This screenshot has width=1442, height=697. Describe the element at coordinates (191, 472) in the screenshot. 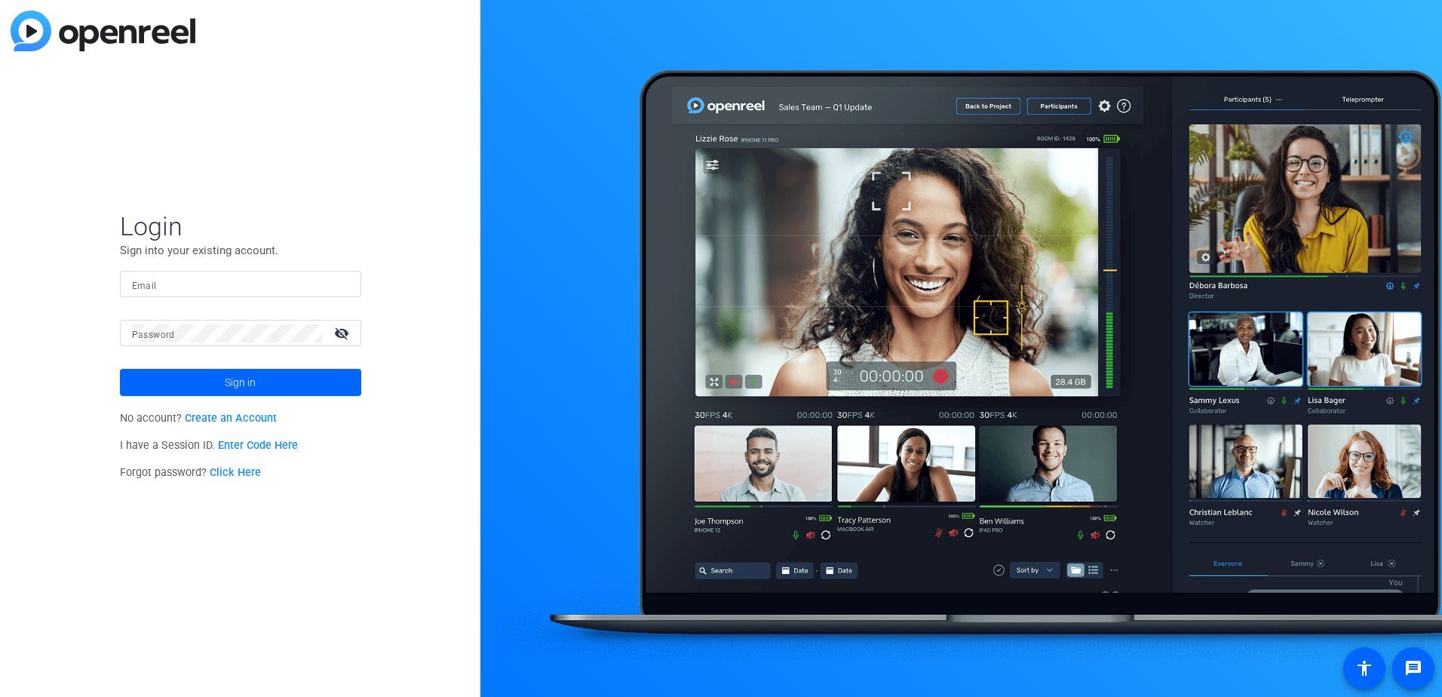

I see `span: Forgot password?` at that location.